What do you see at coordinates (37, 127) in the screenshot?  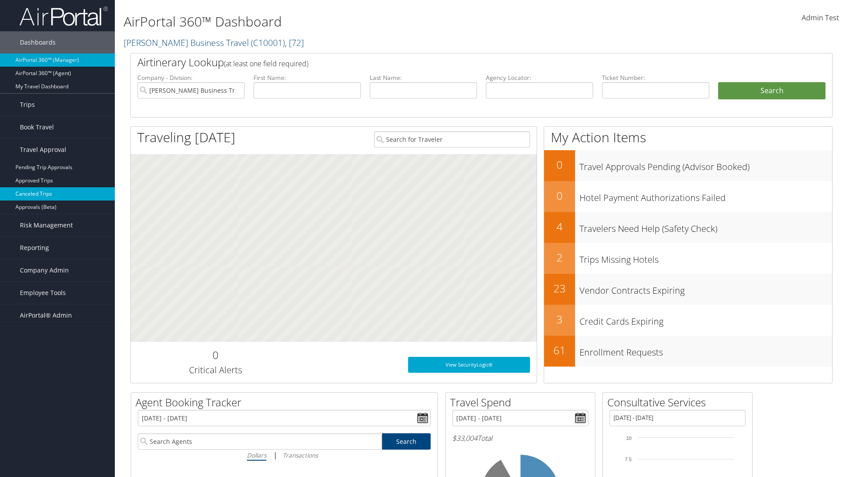 I see `span: Book Travel` at bounding box center [37, 127].